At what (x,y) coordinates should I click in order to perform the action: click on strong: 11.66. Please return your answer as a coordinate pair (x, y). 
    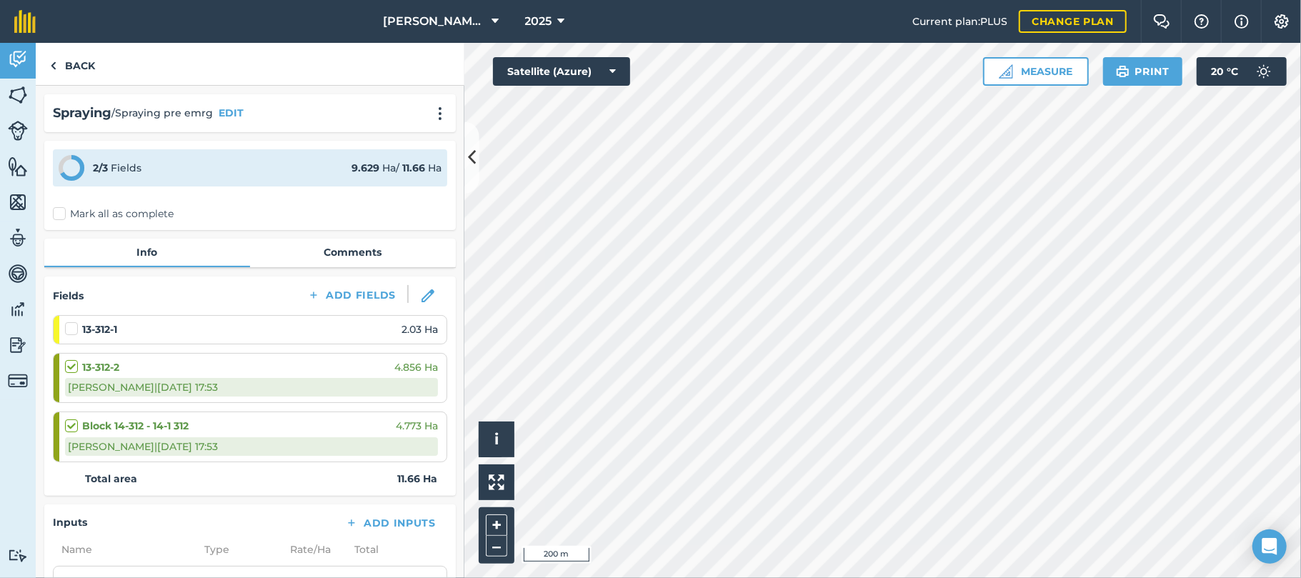
    Looking at the image, I should click on (414, 168).